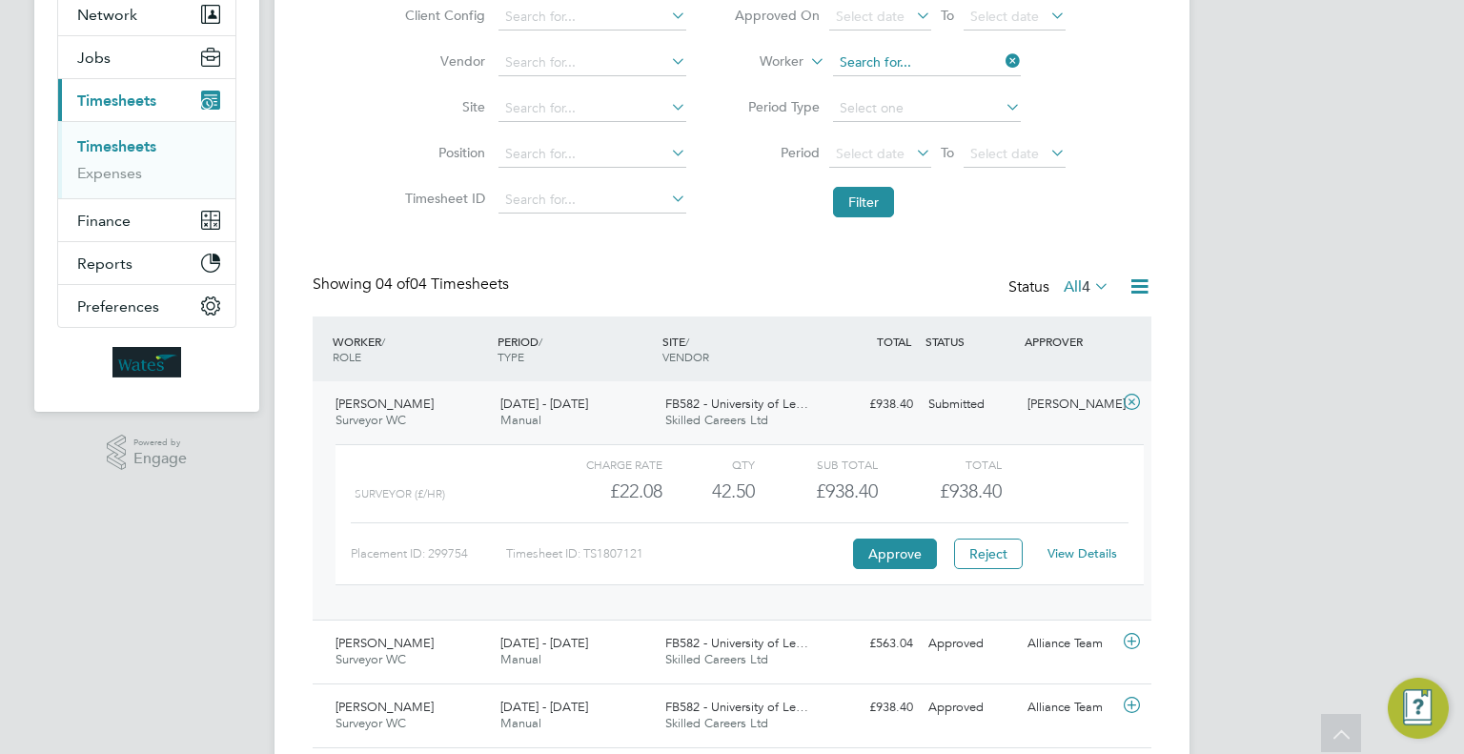 This screenshot has height=754, width=1464. Describe the element at coordinates (708, 491) in the screenshot. I see `div: 42.50` at that location.